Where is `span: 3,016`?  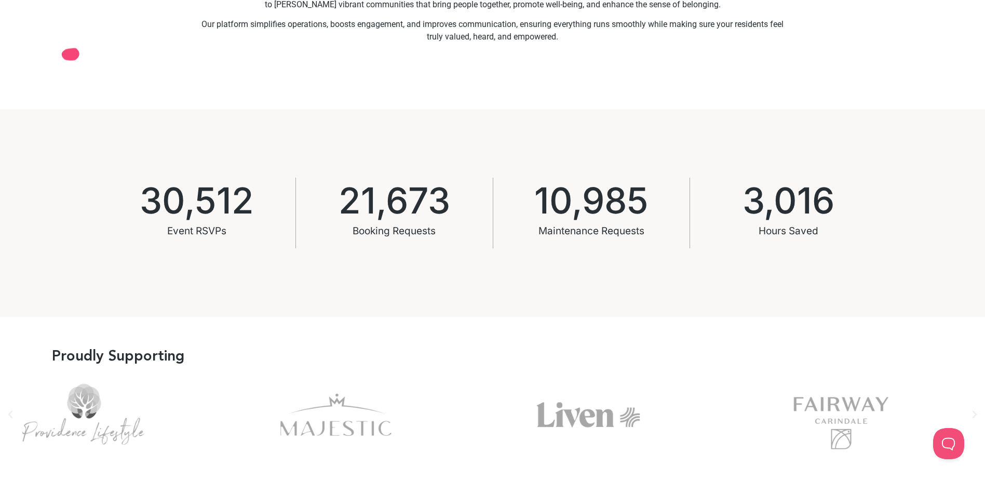
span: 3,016 is located at coordinates (789, 201).